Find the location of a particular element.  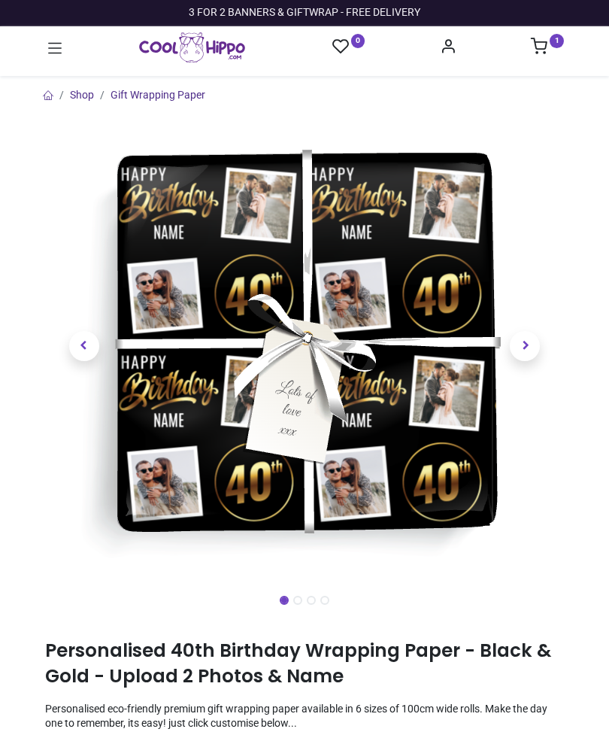

a: Shop is located at coordinates (82, 95).